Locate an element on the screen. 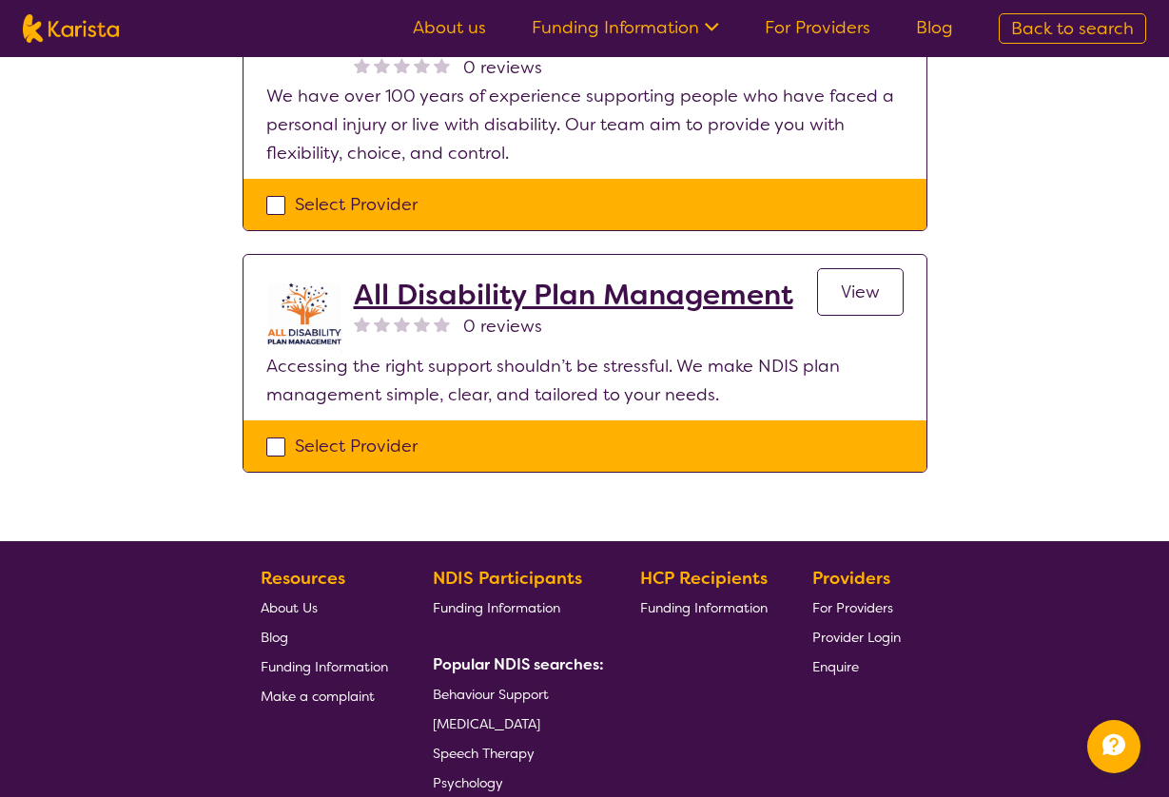 This screenshot has width=1169, height=797. span: Provider Login is located at coordinates (856, 637).